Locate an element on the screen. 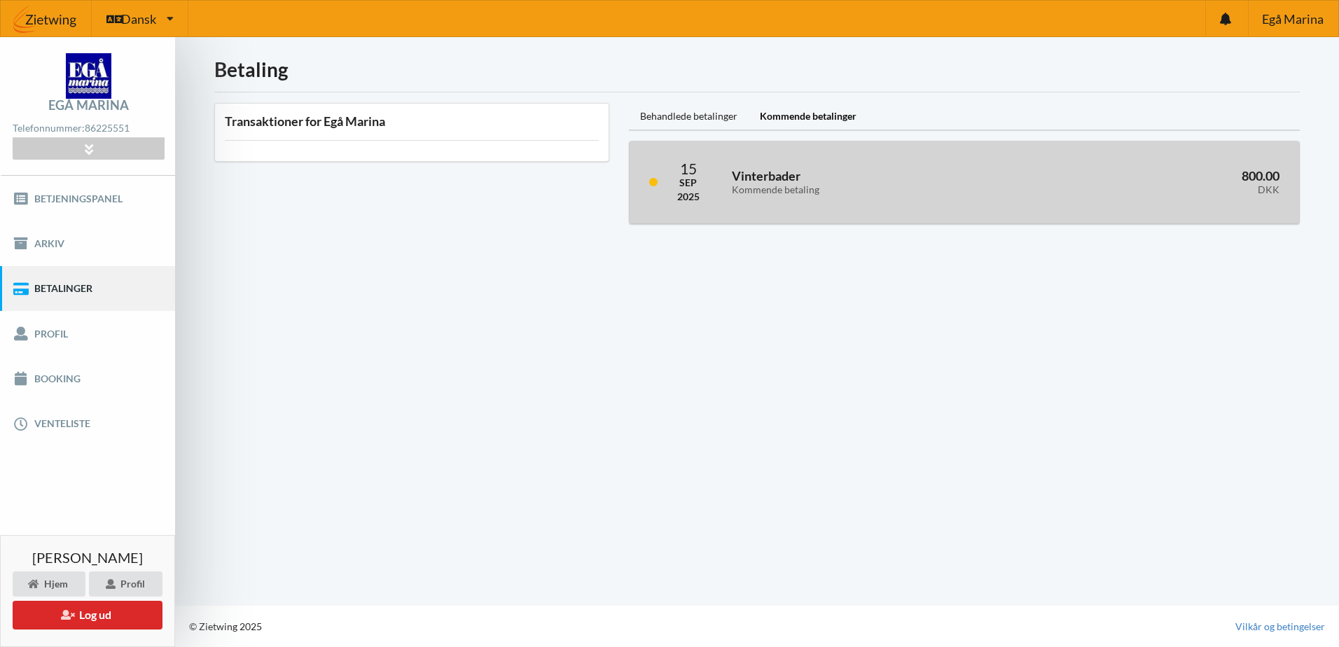  h3: Vinterbader is located at coordinates (876, 182).